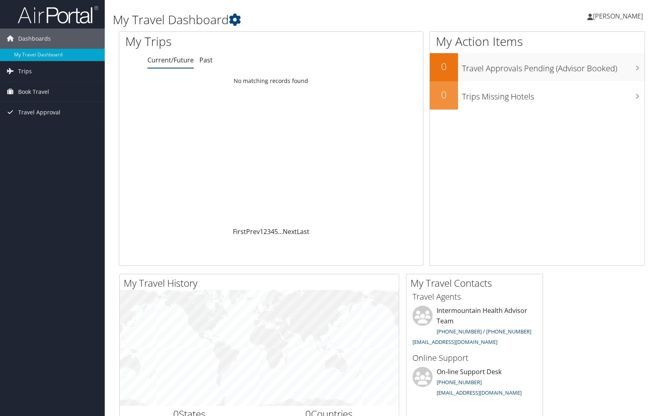 The image size is (659, 416). What do you see at coordinates (553, 66) in the screenshot?
I see `h3: Travel Approvals Pending (Advisor Booked)` at bounding box center [553, 66].